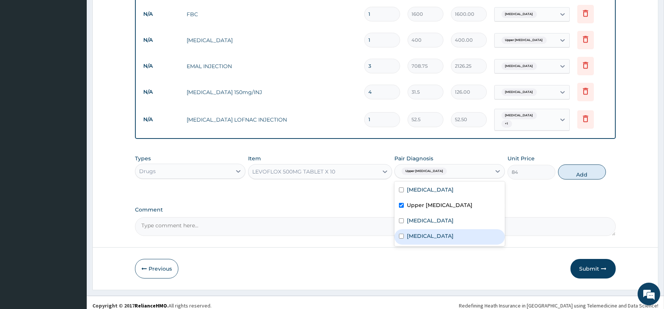 This screenshot has height=309, width=664. What do you see at coordinates (133, 13) in the screenshot?
I see `div: Minimize live chat window` at bounding box center [133, 13].